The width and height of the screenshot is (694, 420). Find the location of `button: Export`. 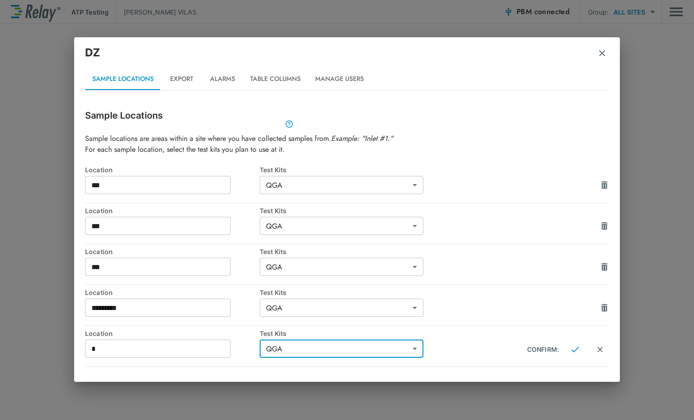

button: Export is located at coordinates (181, 79).